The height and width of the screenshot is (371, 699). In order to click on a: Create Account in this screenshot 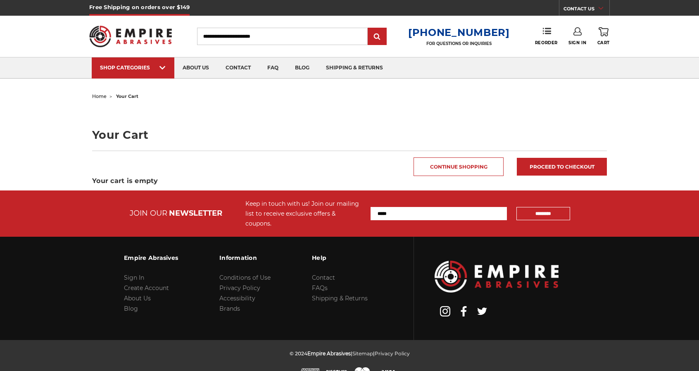, I will do `click(146, 288)`.